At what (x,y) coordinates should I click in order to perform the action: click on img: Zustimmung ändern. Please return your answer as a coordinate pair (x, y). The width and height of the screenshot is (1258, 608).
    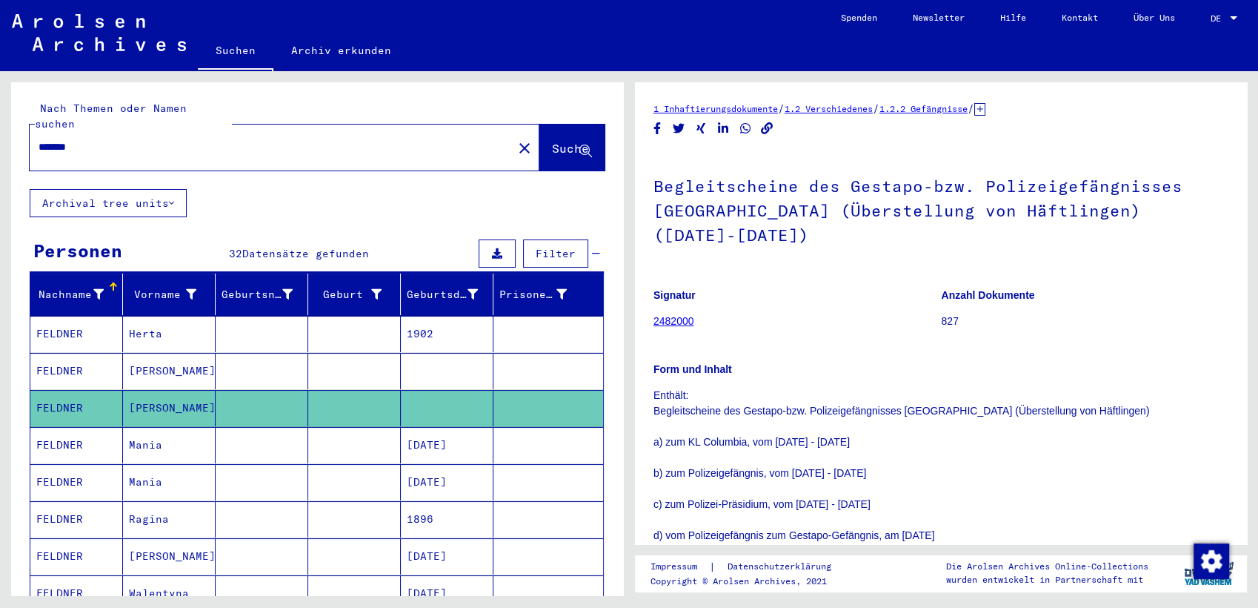
    Looking at the image, I should click on (1211, 561).